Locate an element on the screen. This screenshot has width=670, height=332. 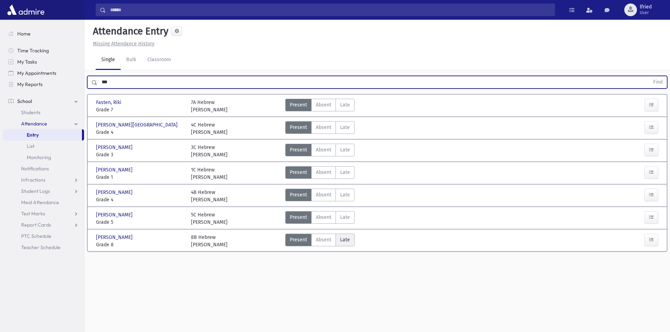
span: Entry is located at coordinates (33, 135).